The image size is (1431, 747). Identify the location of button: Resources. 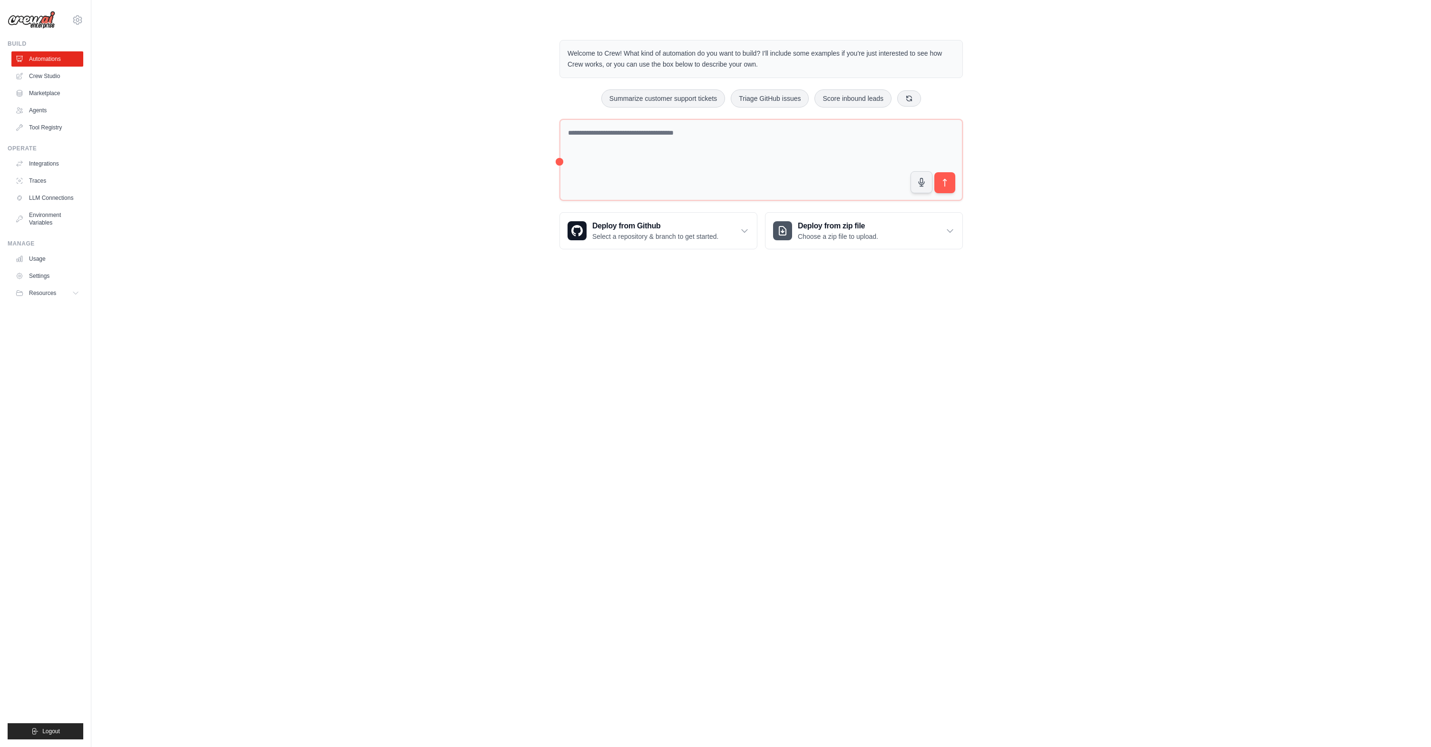
(47, 293).